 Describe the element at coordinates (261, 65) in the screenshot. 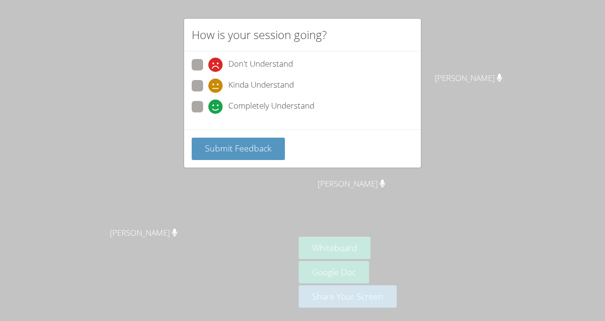

I see `span: Don't Understand` at that location.